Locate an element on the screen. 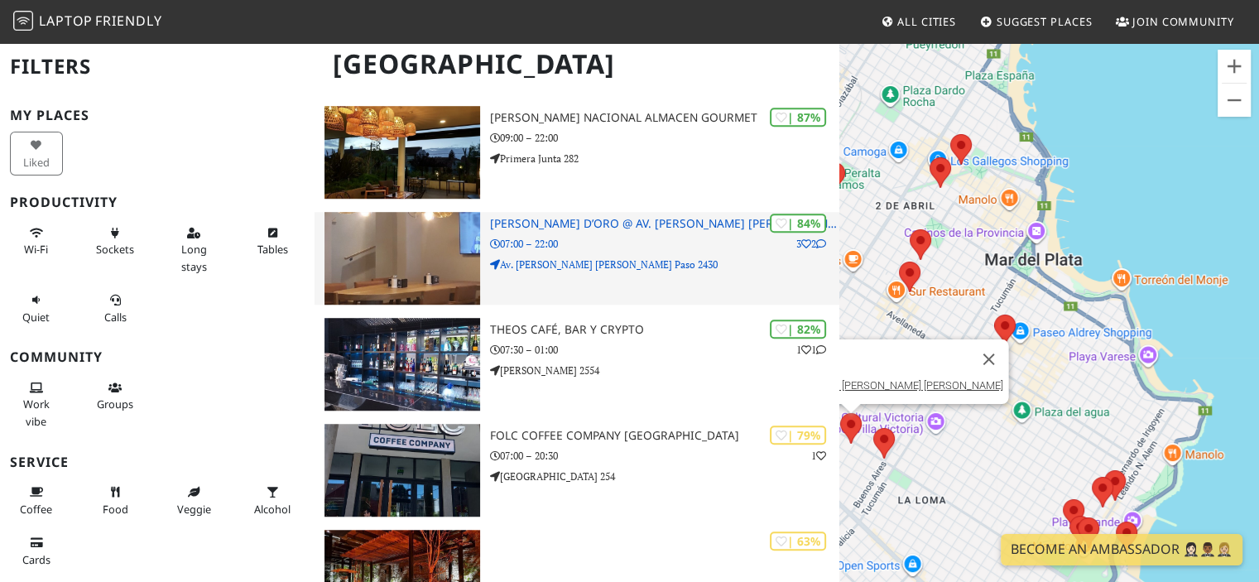 The height and width of the screenshot is (582, 1259). button: Quiet is located at coordinates (36, 308).